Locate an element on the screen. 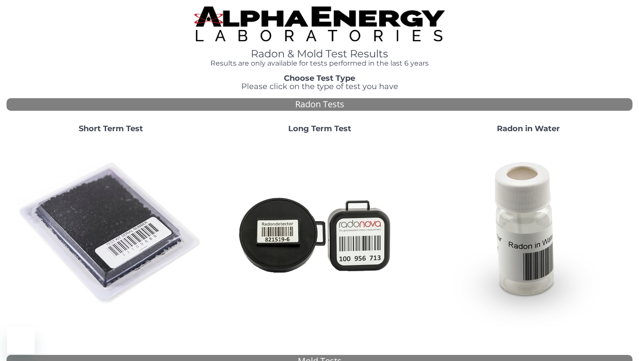  strong: Short Term Test is located at coordinates (111, 129).